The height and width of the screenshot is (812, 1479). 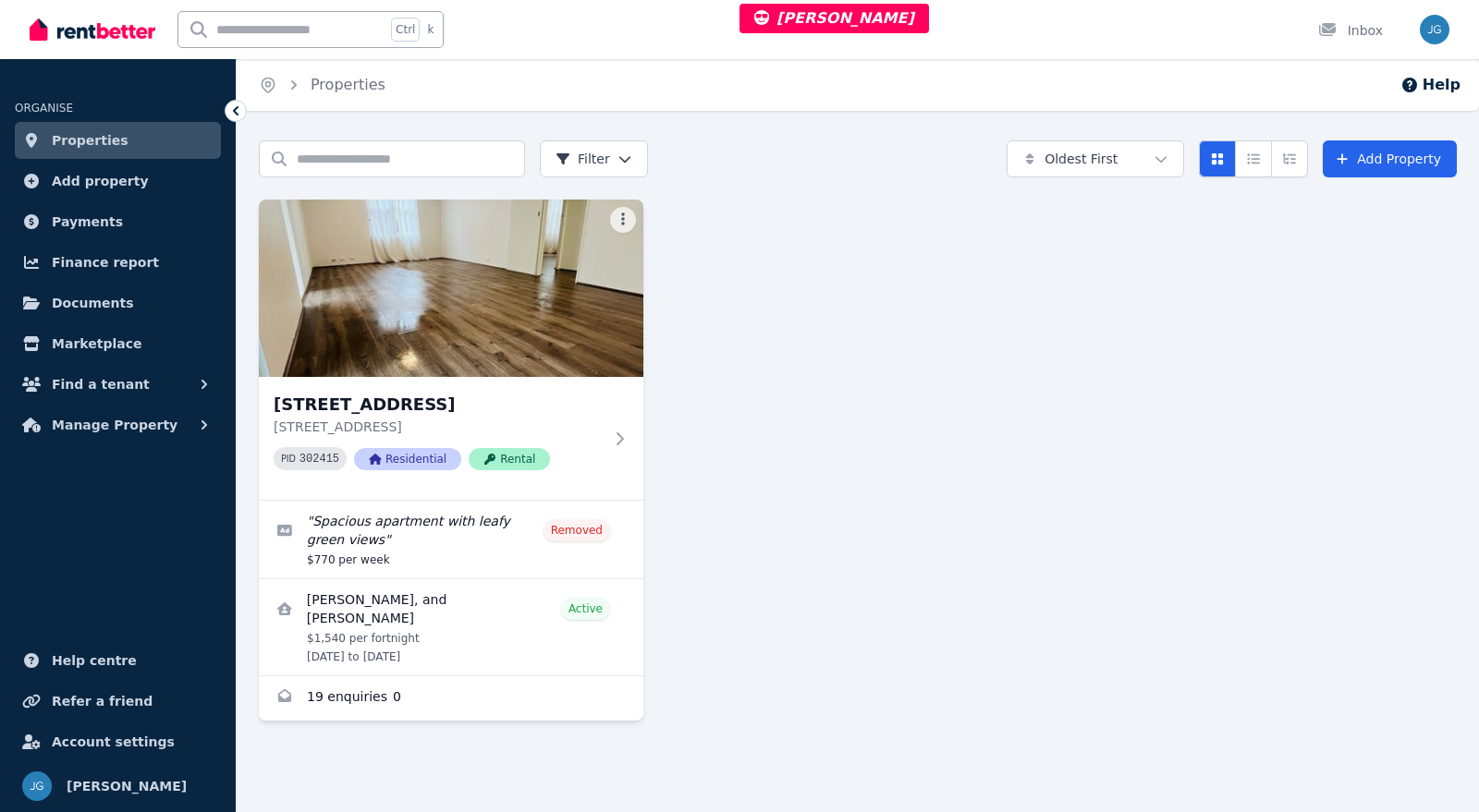 I want to click on span: Filter, so click(x=582, y=159).